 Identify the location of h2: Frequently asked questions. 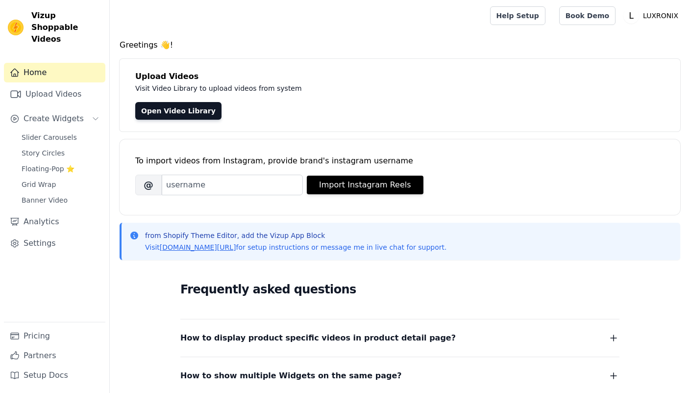
(400, 289).